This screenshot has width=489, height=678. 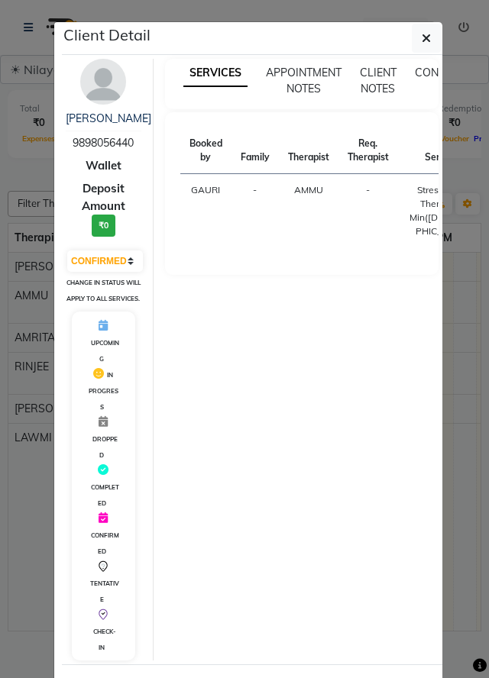 What do you see at coordinates (105, 495) in the screenshot?
I see `span: COMPLETED` at bounding box center [105, 495].